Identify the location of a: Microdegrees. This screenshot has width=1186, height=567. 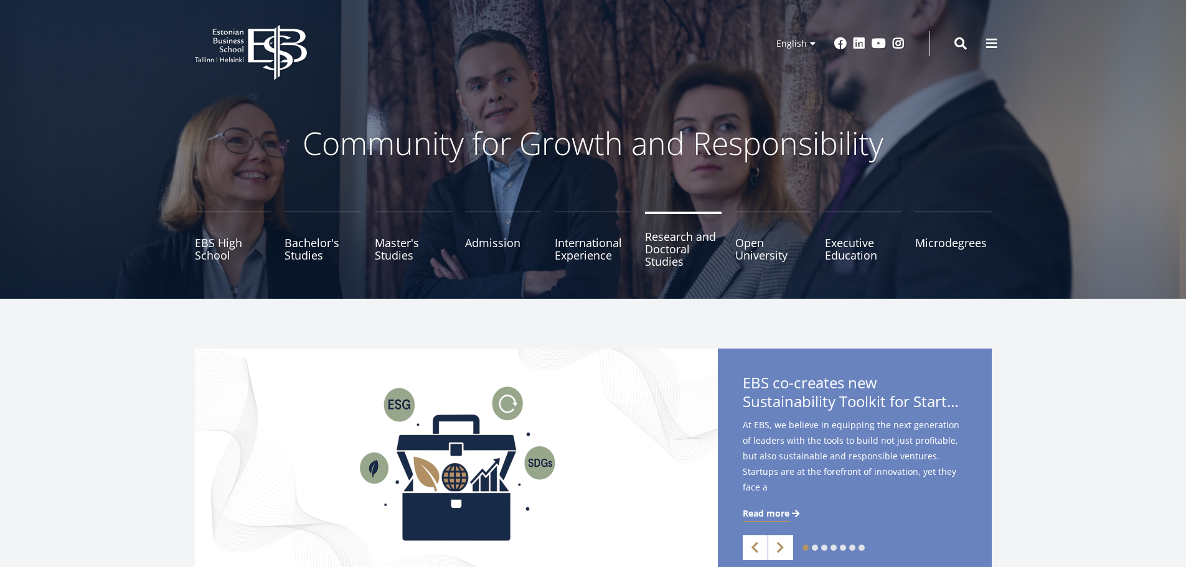
(953, 243).